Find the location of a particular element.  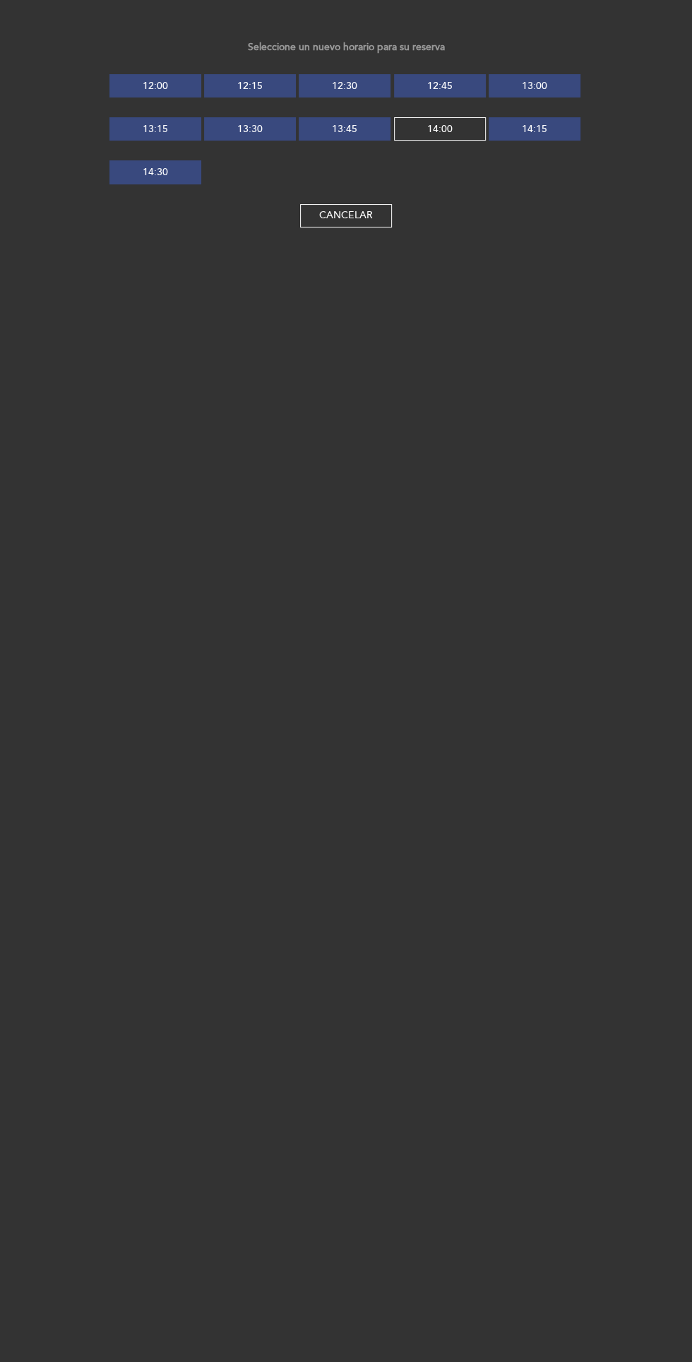

button: 12:30 is located at coordinates (345, 85).